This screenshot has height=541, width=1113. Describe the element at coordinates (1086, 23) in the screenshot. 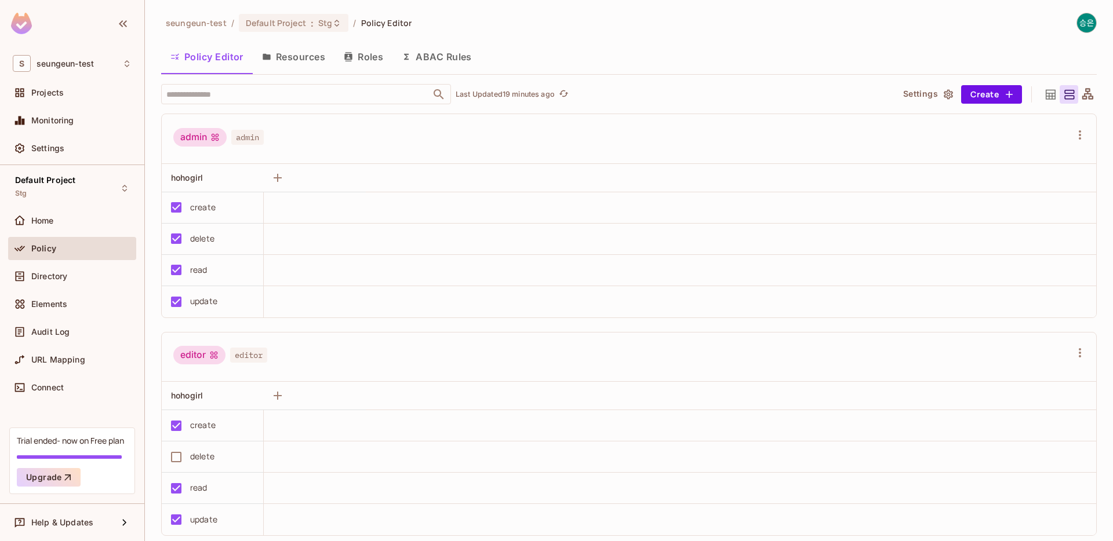

I see `img: 이승은` at that location.